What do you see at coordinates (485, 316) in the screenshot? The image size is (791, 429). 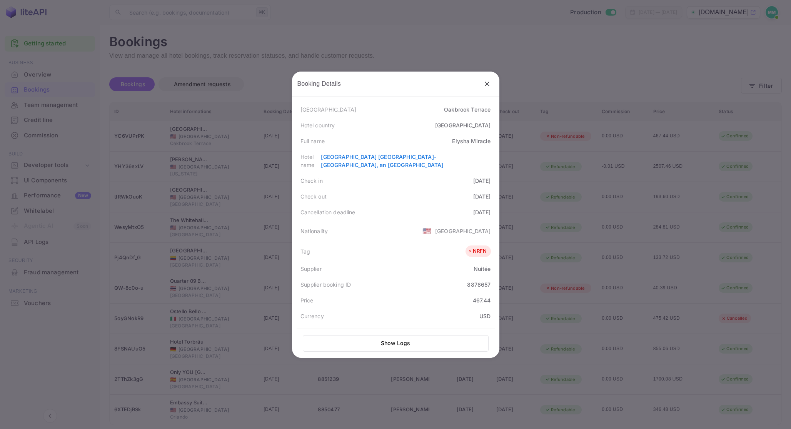 I see `div: USD` at bounding box center [485, 316].